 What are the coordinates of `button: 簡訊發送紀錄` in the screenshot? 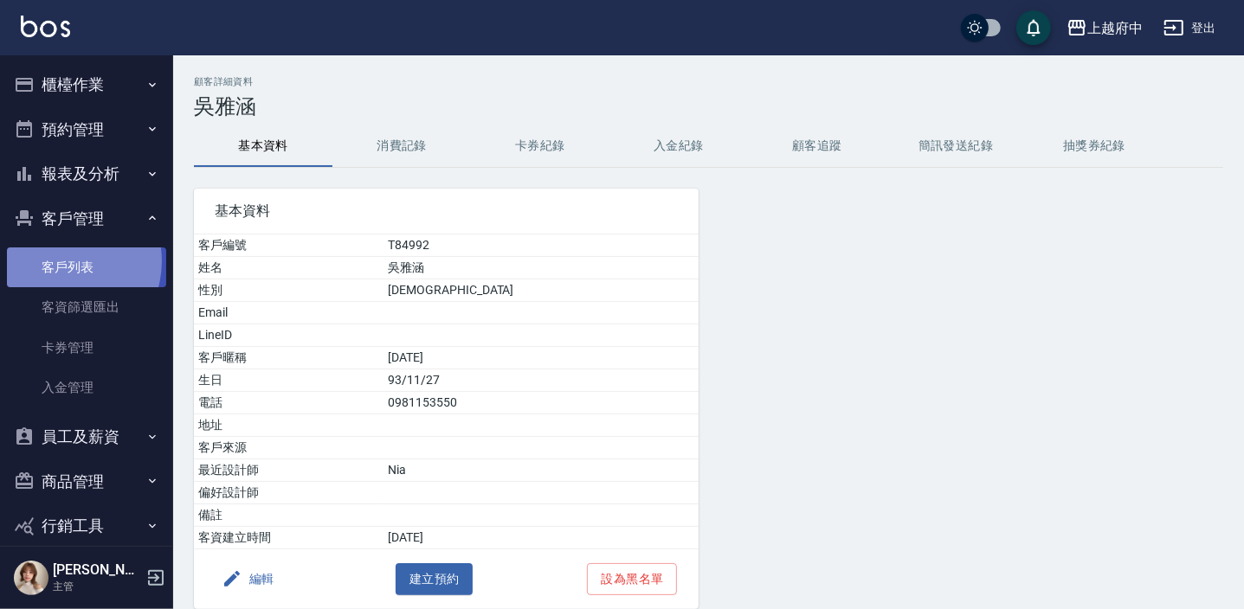 It's located at (956, 146).